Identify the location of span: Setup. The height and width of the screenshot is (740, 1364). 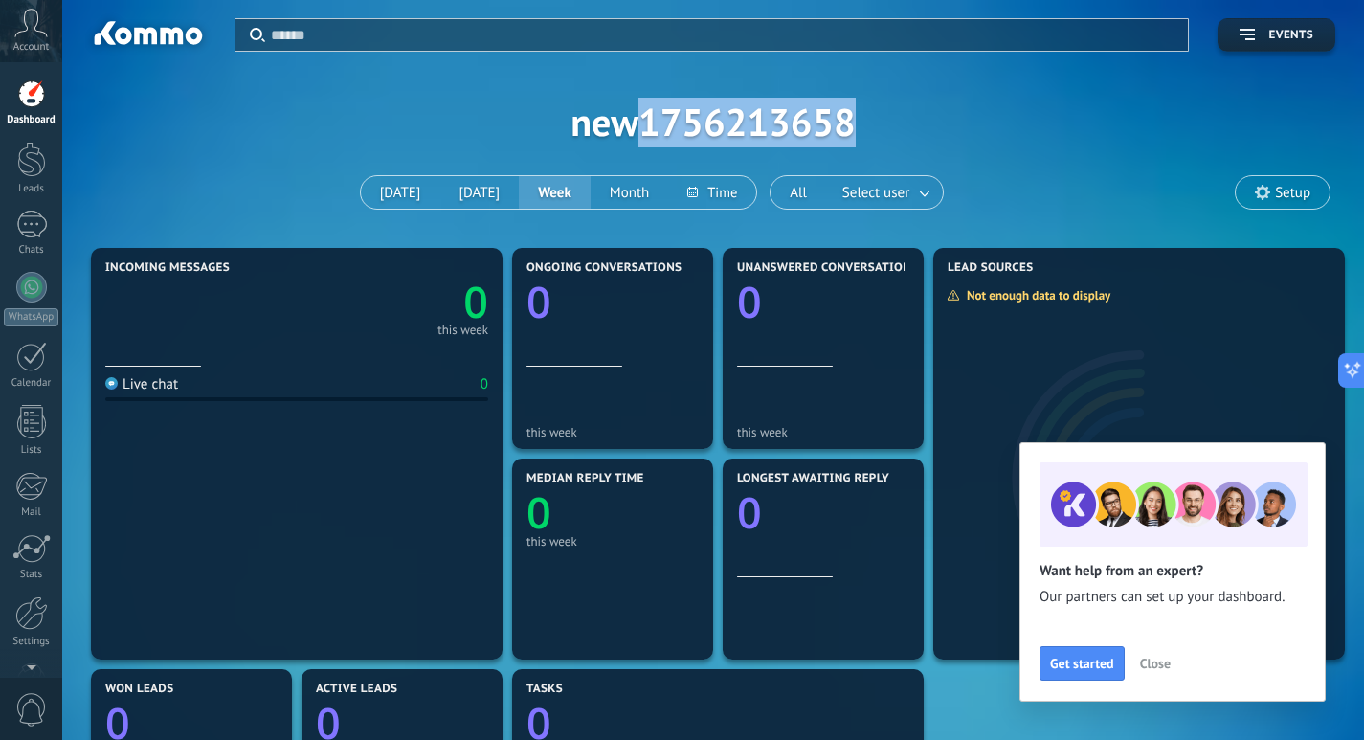
(1292, 192).